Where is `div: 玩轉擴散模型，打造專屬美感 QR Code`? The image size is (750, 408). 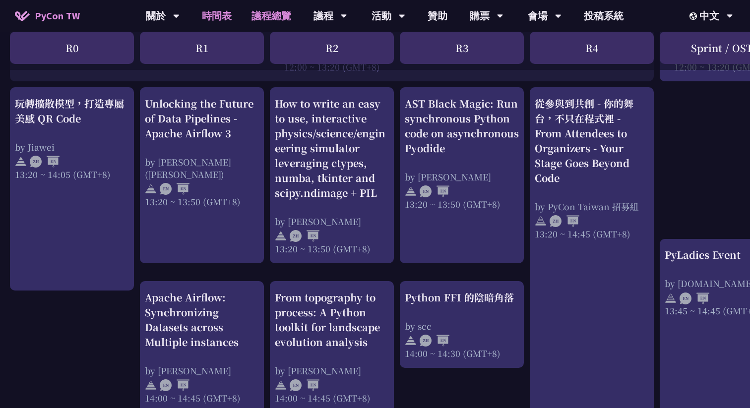
div: 玩轉擴散模型，打造專屬美感 QR Code is located at coordinates (72, 111).